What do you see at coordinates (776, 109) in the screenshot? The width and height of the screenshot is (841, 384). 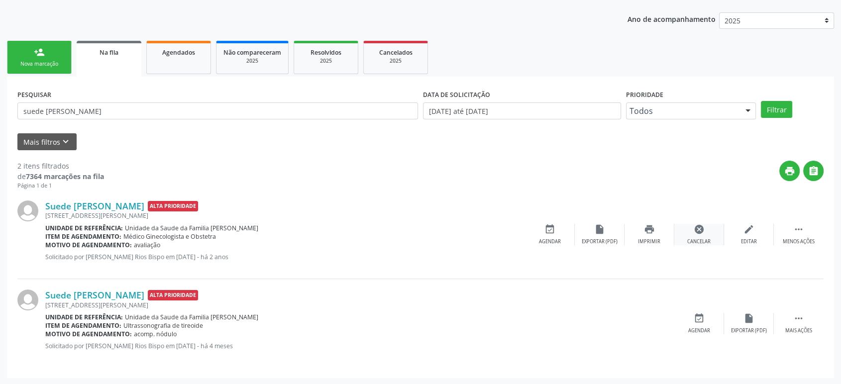 I see `button: Filtrar` at bounding box center [776, 109].